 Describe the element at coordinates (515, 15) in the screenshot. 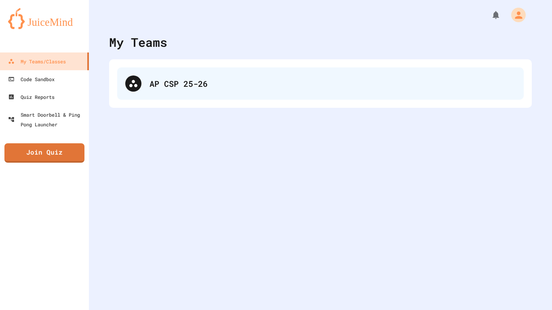

I see `div: My Account` at that location.